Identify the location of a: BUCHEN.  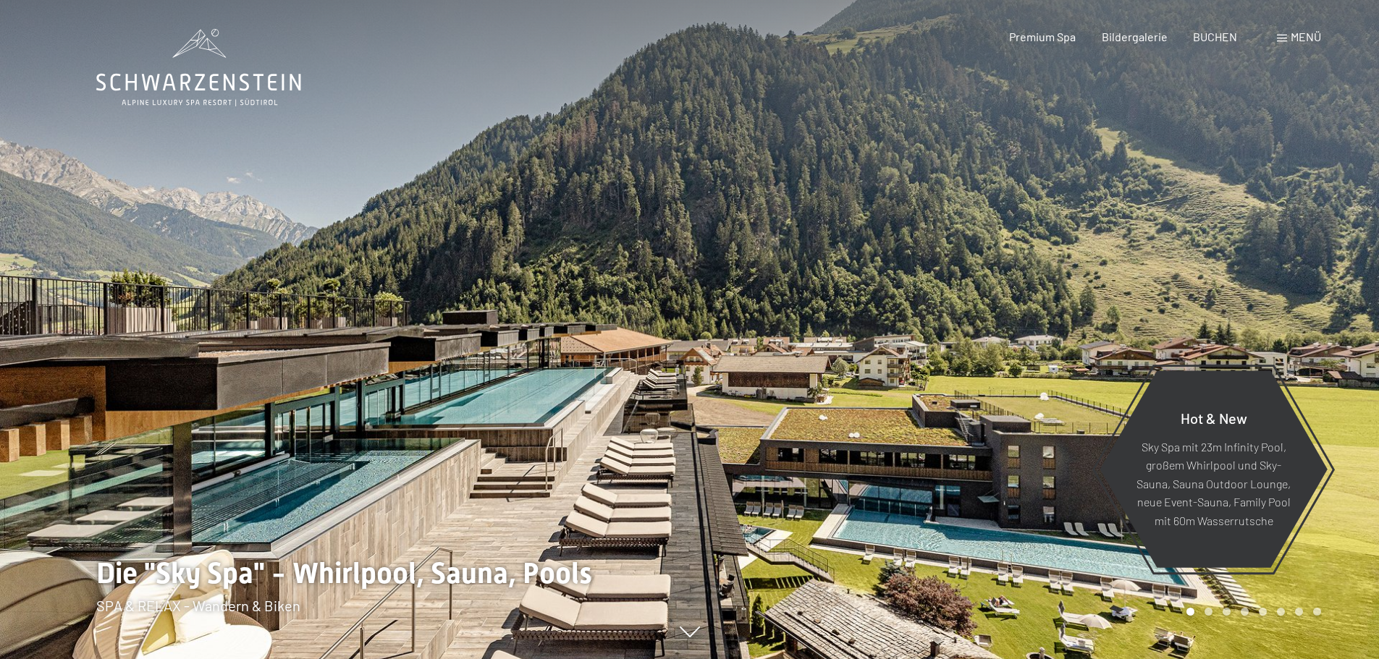
(1215, 36).